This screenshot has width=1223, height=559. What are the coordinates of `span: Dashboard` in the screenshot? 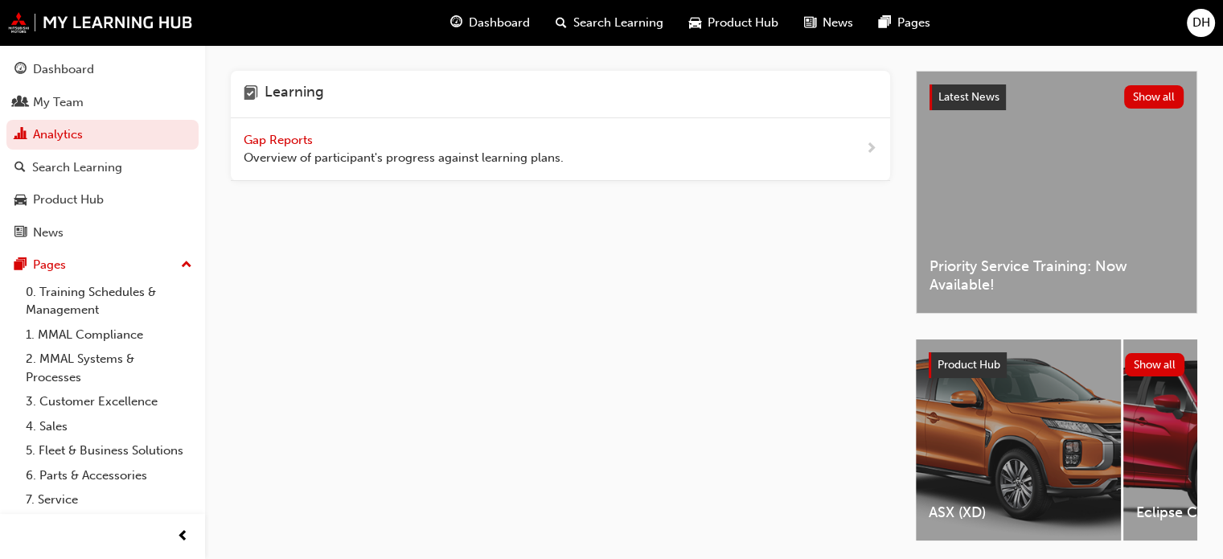 It's located at (499, 23).